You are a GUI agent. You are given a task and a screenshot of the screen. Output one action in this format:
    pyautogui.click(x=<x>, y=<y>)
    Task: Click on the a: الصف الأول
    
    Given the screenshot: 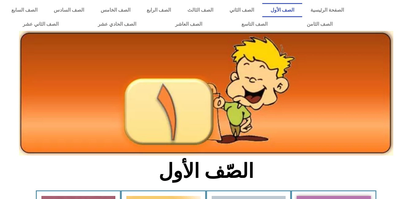 What is the action you would take?
    pyautogui.click(x=282, y=10)
    